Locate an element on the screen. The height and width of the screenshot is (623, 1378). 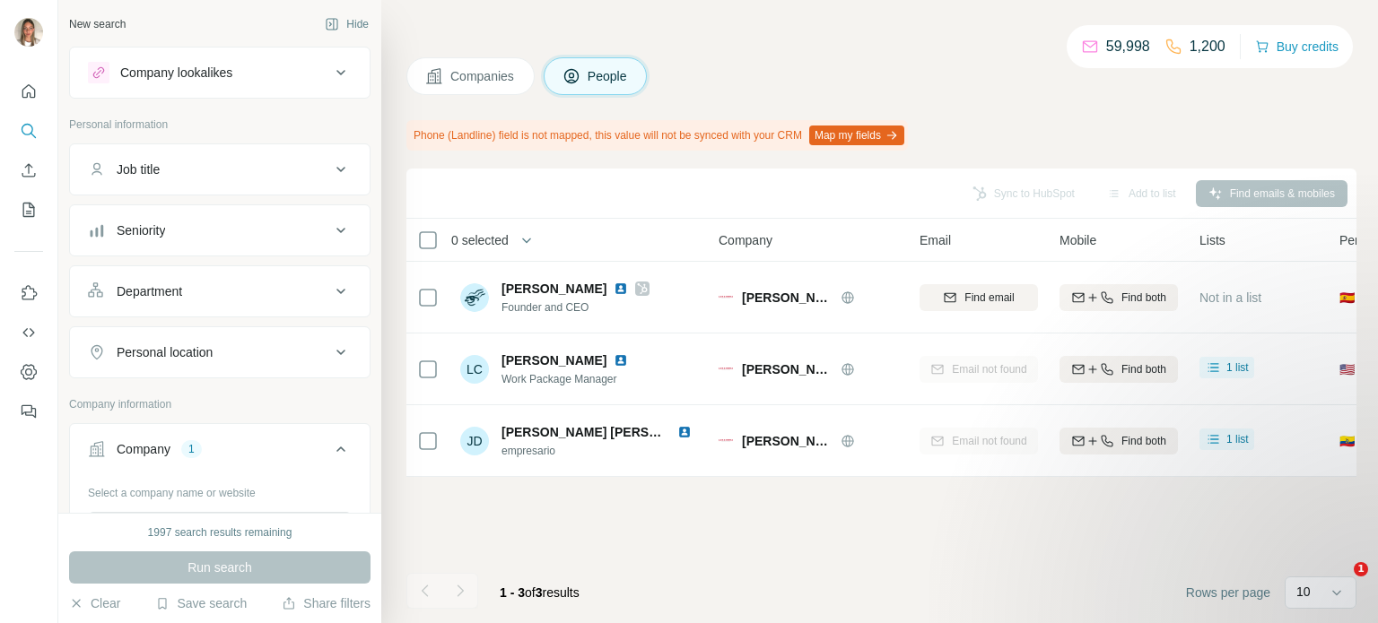
div: Seniority is located at coordinates (141, 231).